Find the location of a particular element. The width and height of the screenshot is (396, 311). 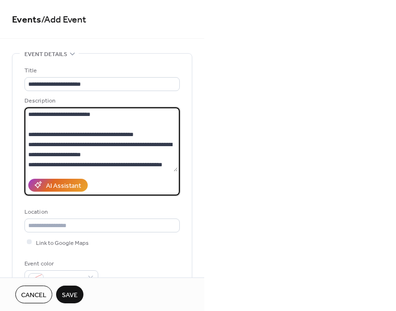

div: Event color is located at coordinates (60, 264).